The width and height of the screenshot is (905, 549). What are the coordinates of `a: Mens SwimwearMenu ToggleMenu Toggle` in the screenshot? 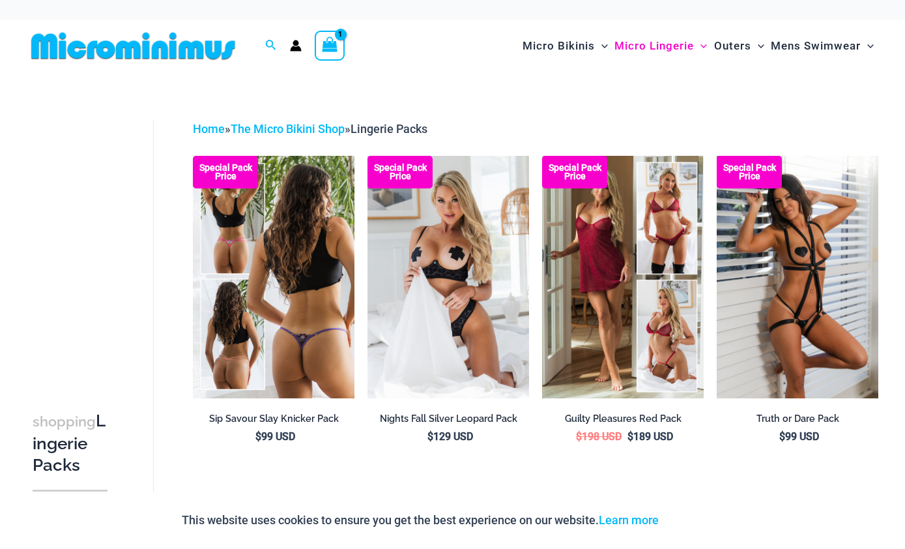 It's located at (823, 46).